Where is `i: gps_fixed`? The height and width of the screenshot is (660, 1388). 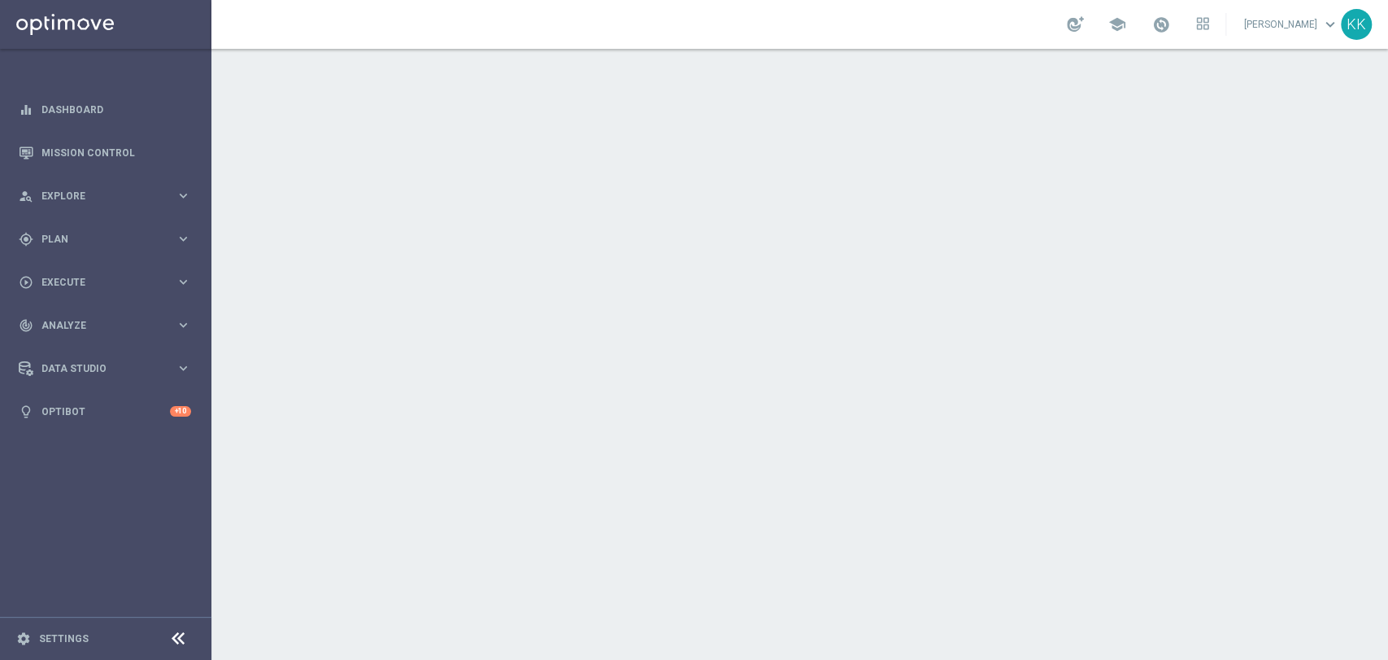 i: gps_fixed is located at coordinates (26, 239).